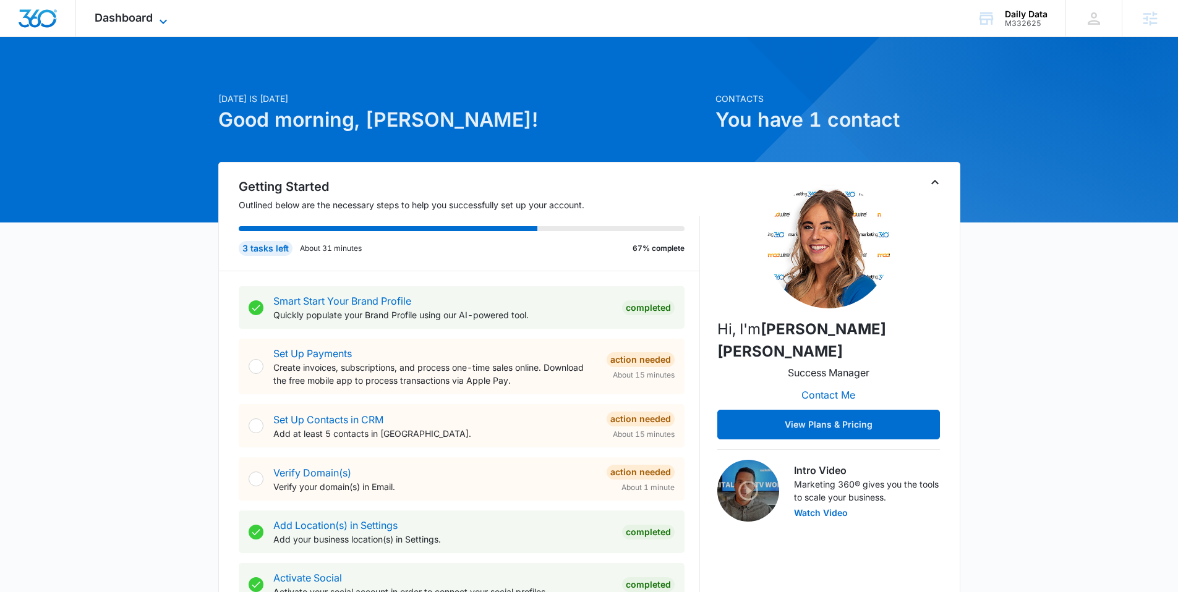  I want to click on a: Set Up Payments, so click(312, 354).